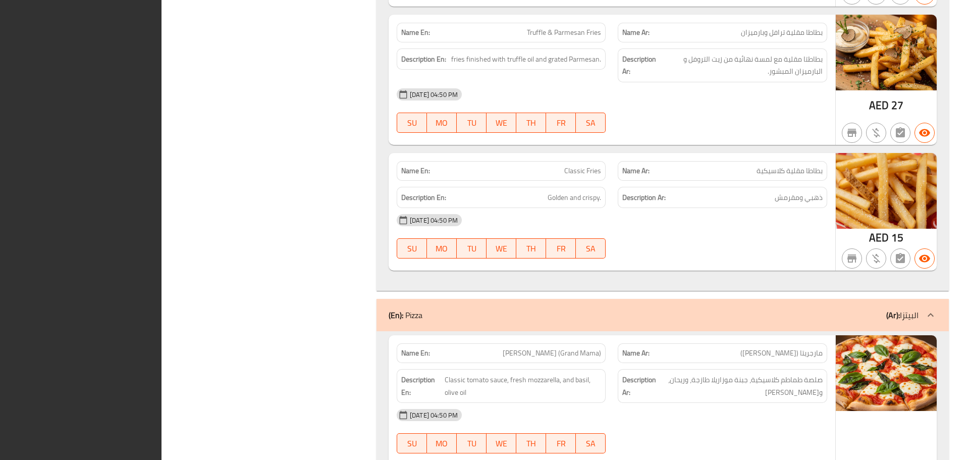 The width and height of the screenshot is (969, 460). I want to click on div: (En): Pizza(Ar):البيتزا, so click(663, 315).